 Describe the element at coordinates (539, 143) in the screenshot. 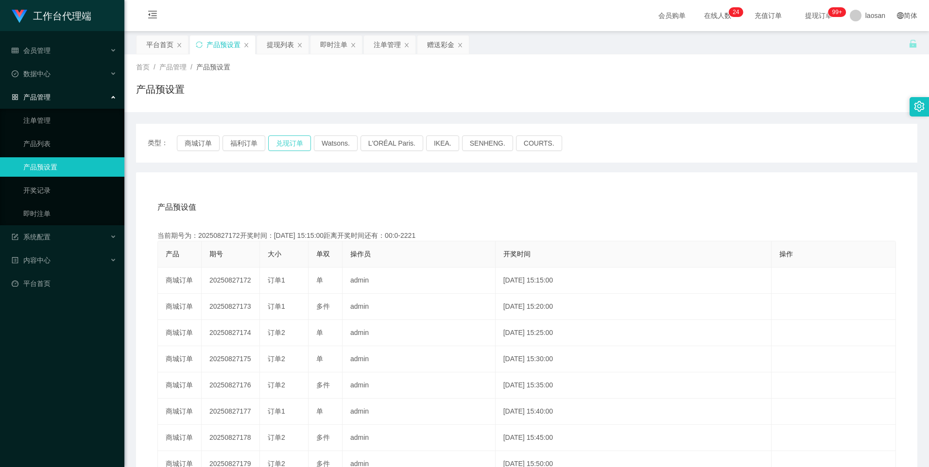

I see `button: COURTS.` at that location.